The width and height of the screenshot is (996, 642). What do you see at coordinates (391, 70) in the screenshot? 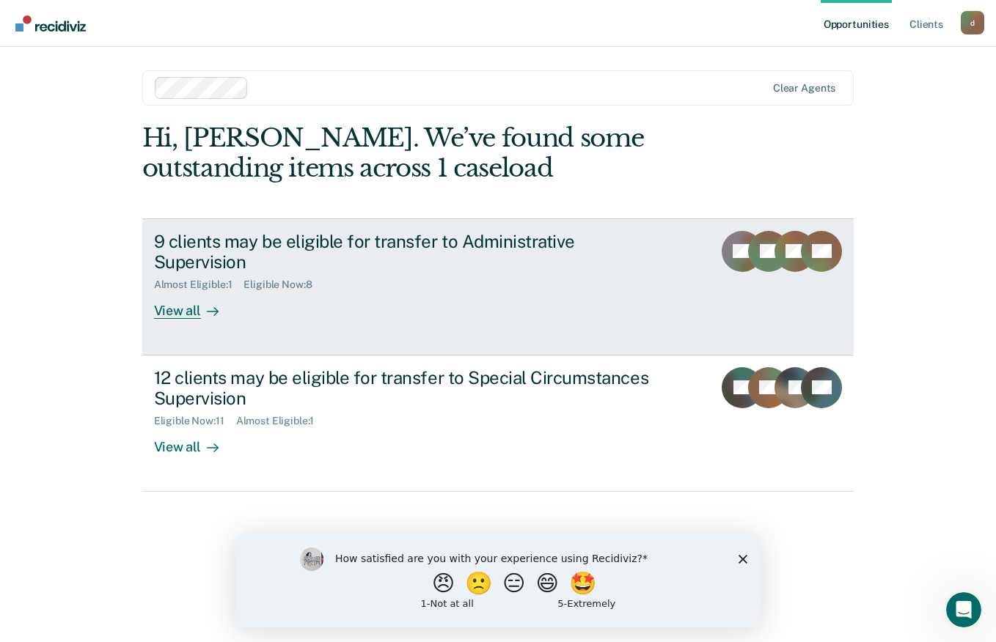
I see `div: 5 - Extremely` at bounding box center [391, 70].